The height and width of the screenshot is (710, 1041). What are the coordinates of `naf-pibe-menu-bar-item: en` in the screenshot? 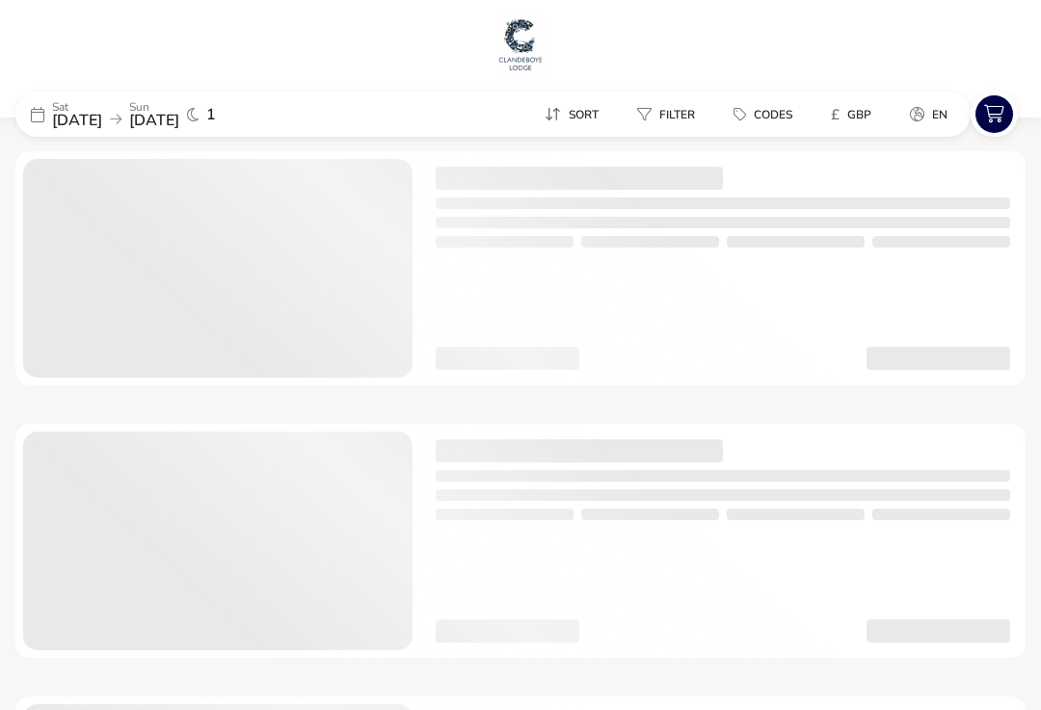 It's located at (932, 114).